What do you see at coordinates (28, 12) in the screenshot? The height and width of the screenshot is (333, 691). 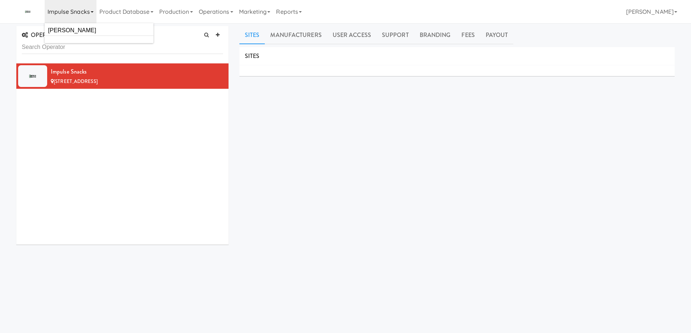 I see `img: Micromart` at bounding box center [28, 12].